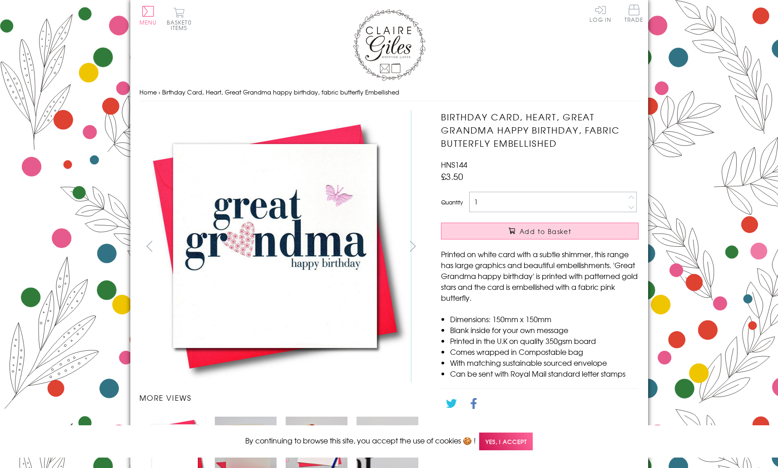 The image size is (778, 468). What do you see at coordinates (506, 441) in the screenshot?
I see `span: Yes, I accept` at bounding box center [506, 441].